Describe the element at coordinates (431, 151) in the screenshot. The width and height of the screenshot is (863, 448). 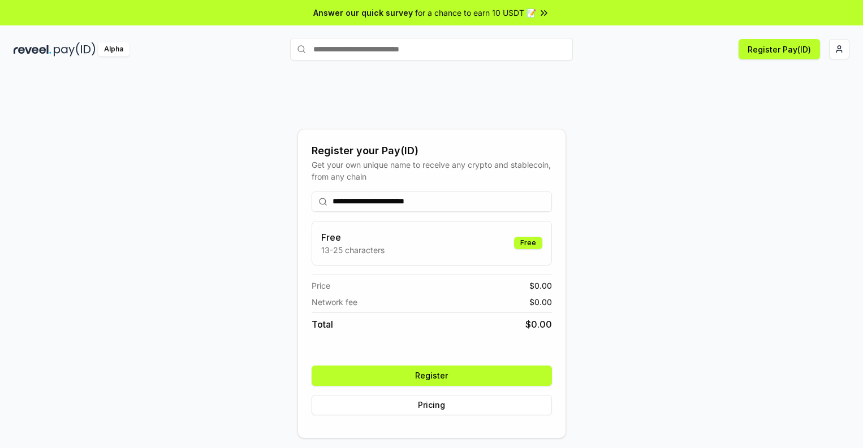
I see `div: Register your Pay(ID)` at that location.